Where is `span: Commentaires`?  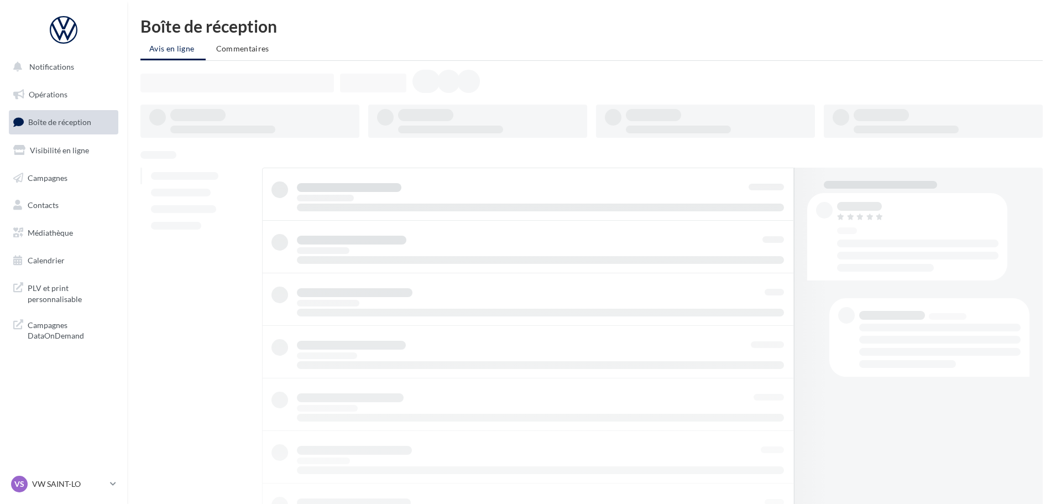 span: Commentaires is located at coordinates (243, 48).